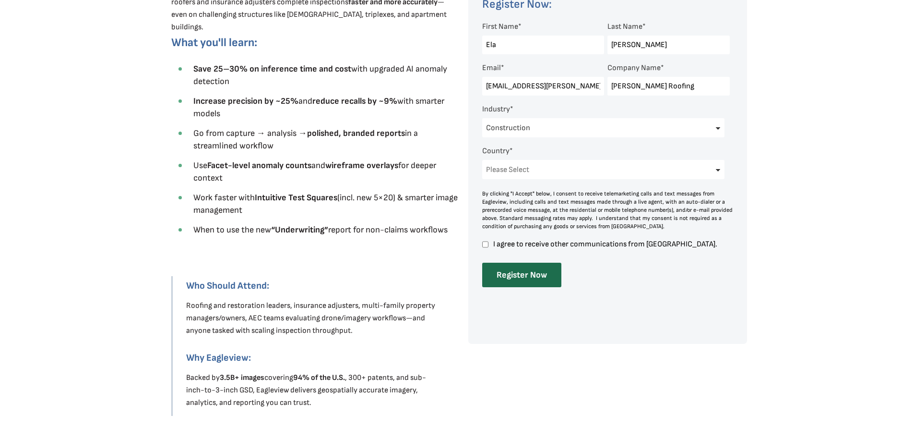 This screenshot has height=427, width=914. I want to click on input: Register Now, so click(522, 275).